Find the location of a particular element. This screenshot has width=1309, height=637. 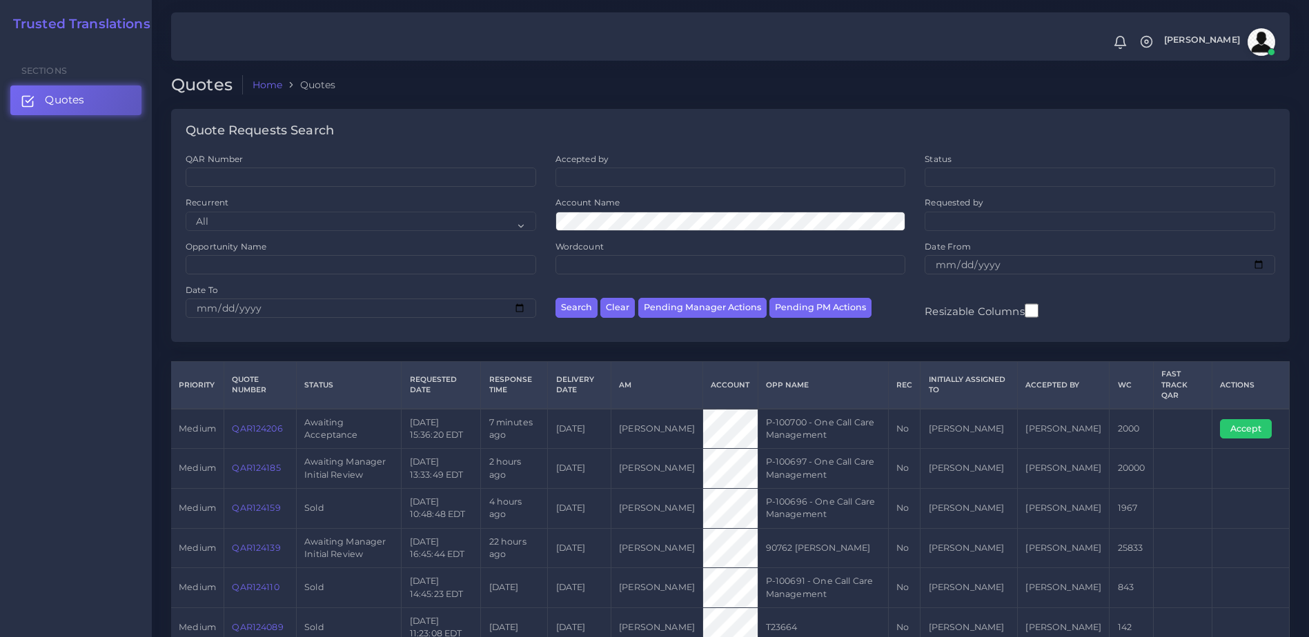

td: P-100691 - One Call Care Management is located at coordinates (822, 588).